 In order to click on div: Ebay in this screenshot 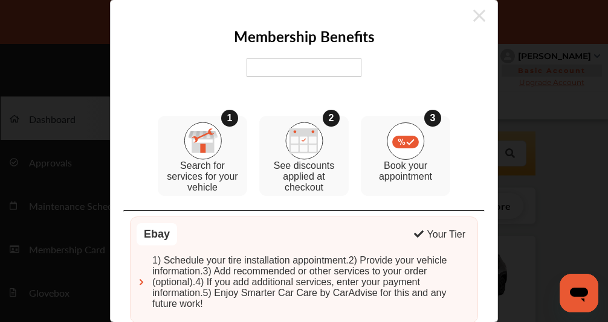, I will do `click(156, 234)`.